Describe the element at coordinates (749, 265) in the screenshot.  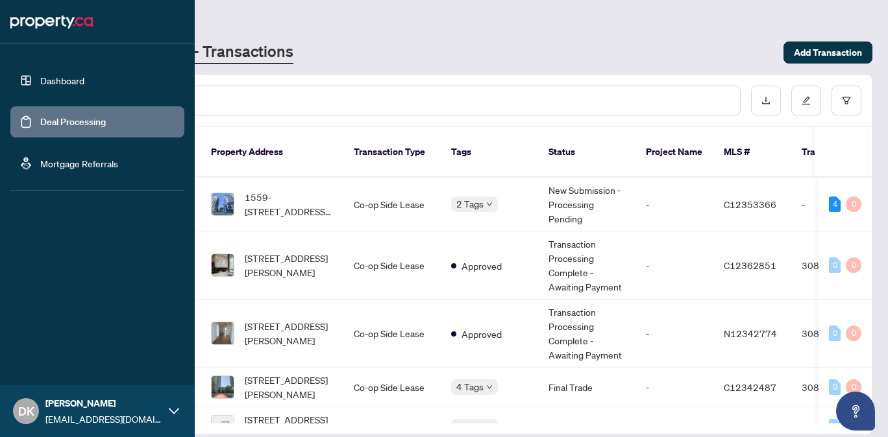
I see `span: C12362851` at that location.